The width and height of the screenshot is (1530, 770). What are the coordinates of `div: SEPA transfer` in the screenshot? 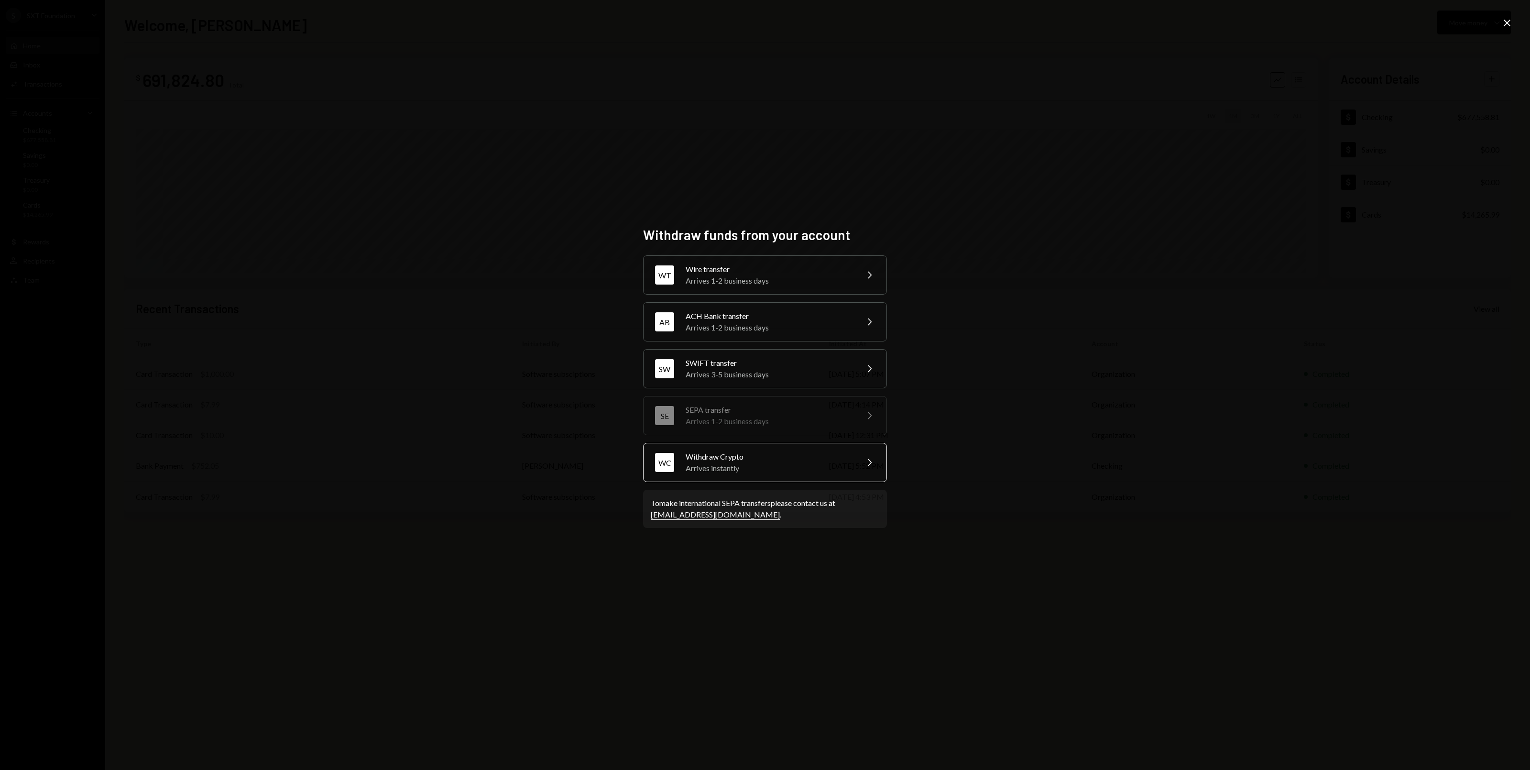 It's located at (769, 410).